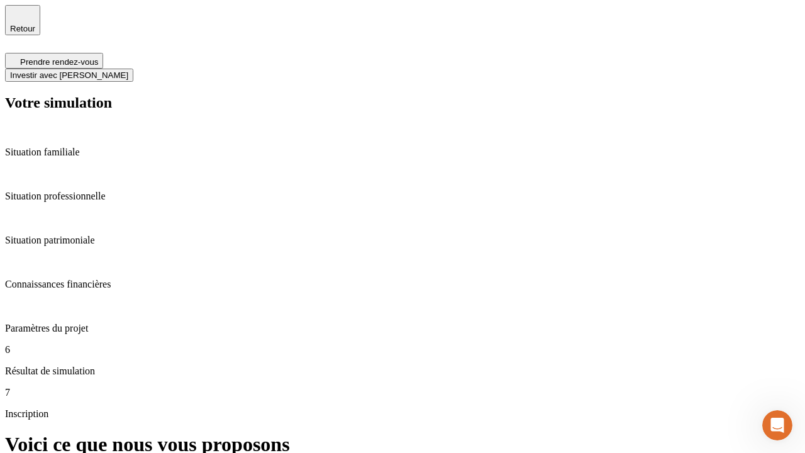 The image size is (805, 453). Describe the element at coordinates (403, 284) in the screenshot. I see `p: Connaissances financières` at that location.